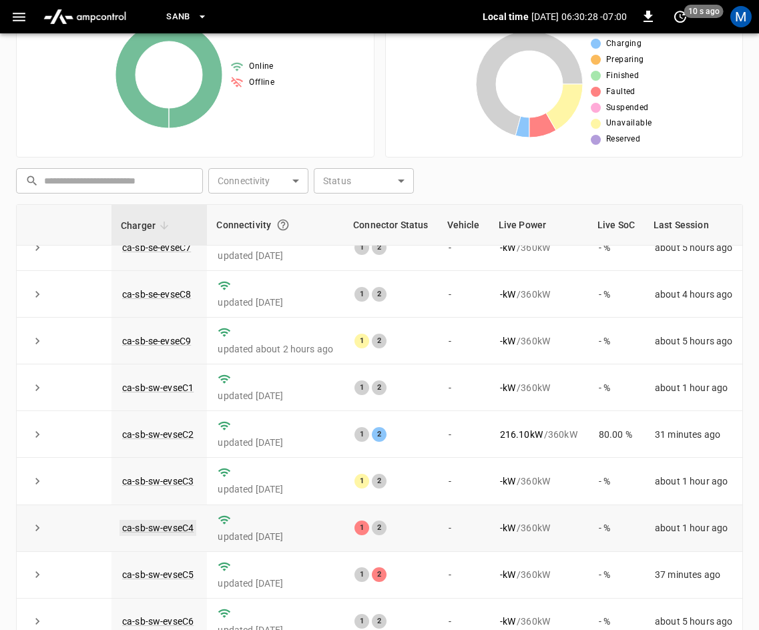  What do you see at coordinates (741, 17) in the screenshot?
I see `div: profile-icon` at bounding box center [741, 17].